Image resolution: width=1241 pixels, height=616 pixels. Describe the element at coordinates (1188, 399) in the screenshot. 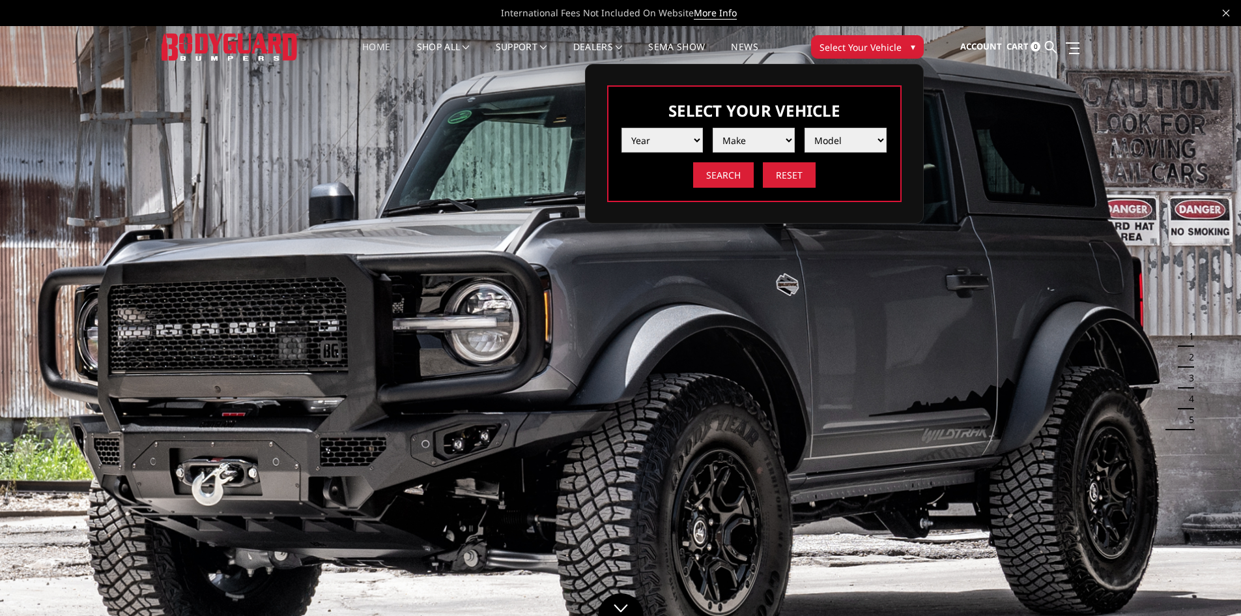

I see `button: 4 of 5` at that location.